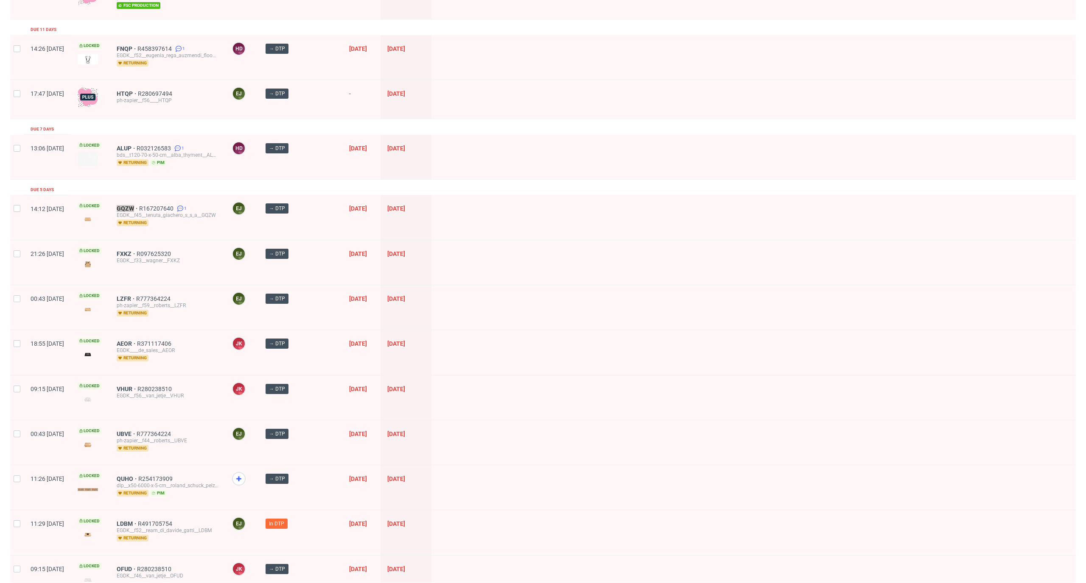 Image resolution: width=1086 pixels, height=583 pixels. What do you see at coordinates (179, 49) in the screenshot?
I see `a: 1` at bounding box center [179, 49].